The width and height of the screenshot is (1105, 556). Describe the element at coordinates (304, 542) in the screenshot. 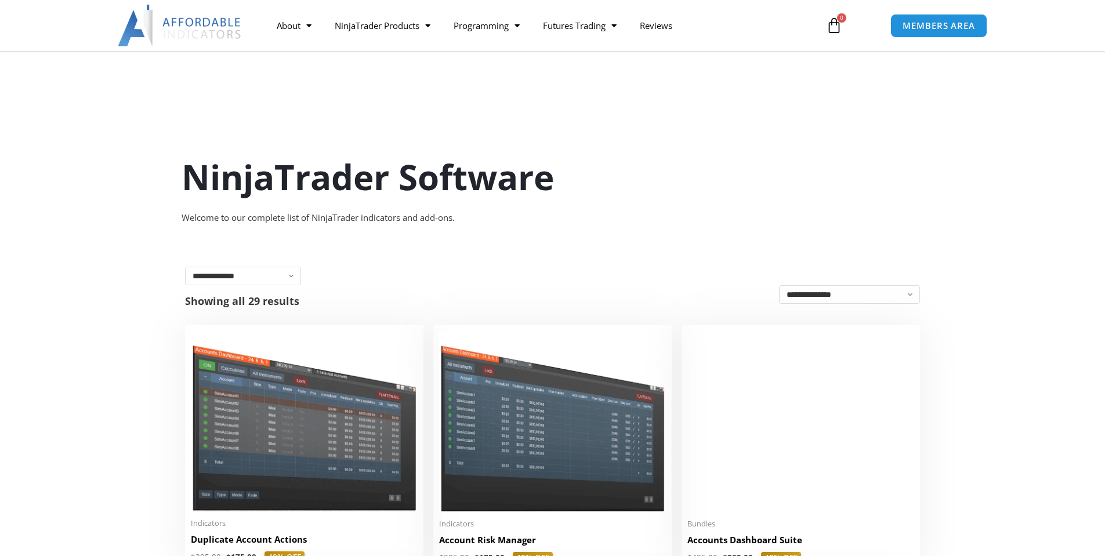

I see `a: Duplicate Account Actions` at that location.